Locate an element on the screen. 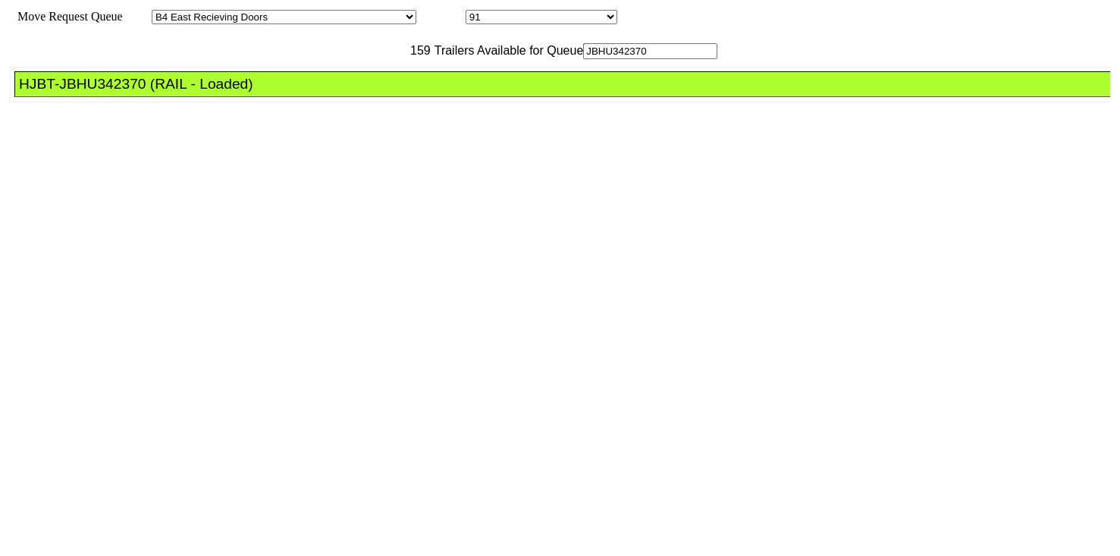 This screenshot has height=556, width=1120. span: Trailers Available for Queue is located at coordinates (507, 50).